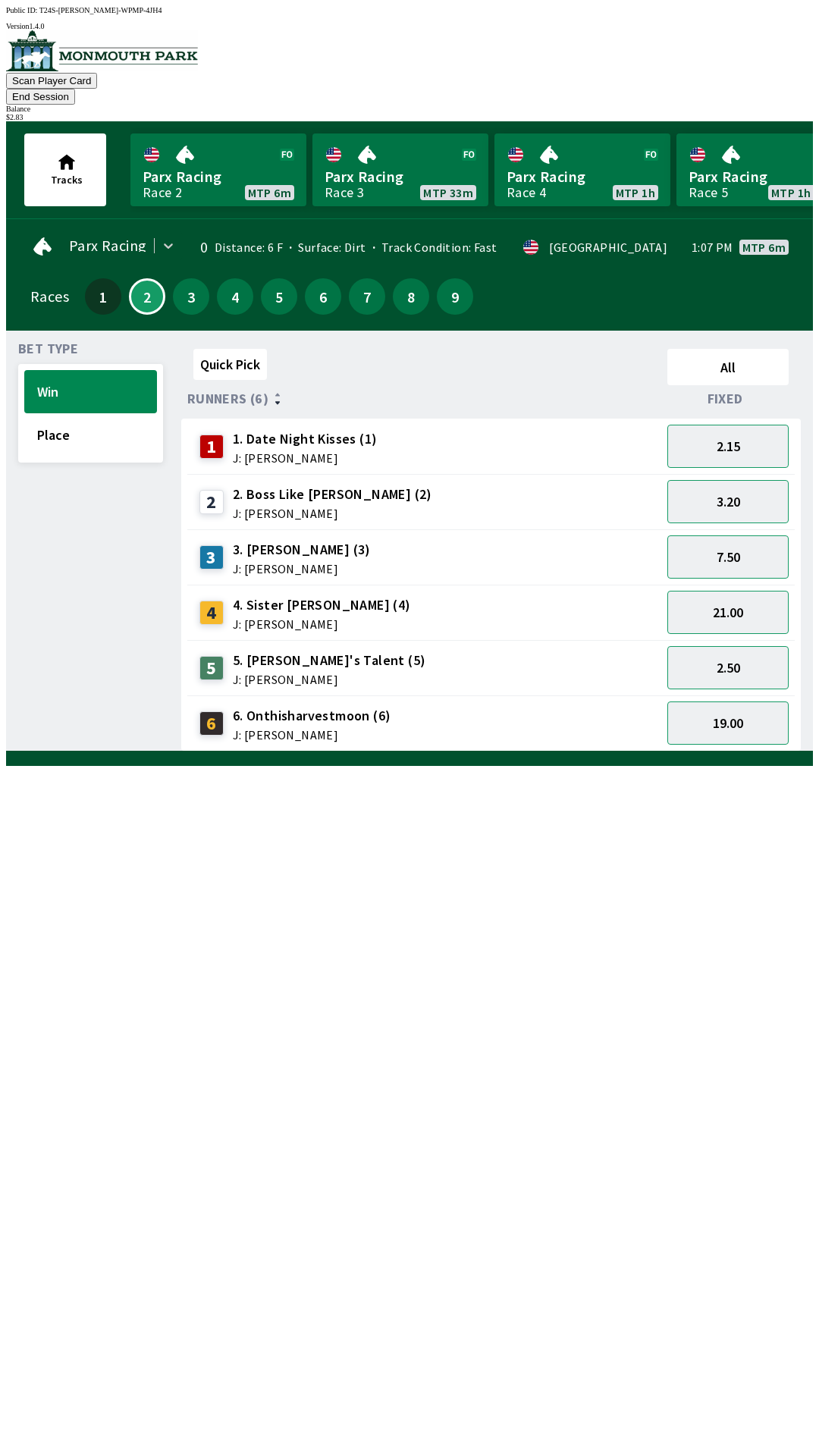 The height and width of the screenshot is (1456, 819). Describe the element at coordinates (279, 296) in the screenshot. I see `button: 5` at that location.